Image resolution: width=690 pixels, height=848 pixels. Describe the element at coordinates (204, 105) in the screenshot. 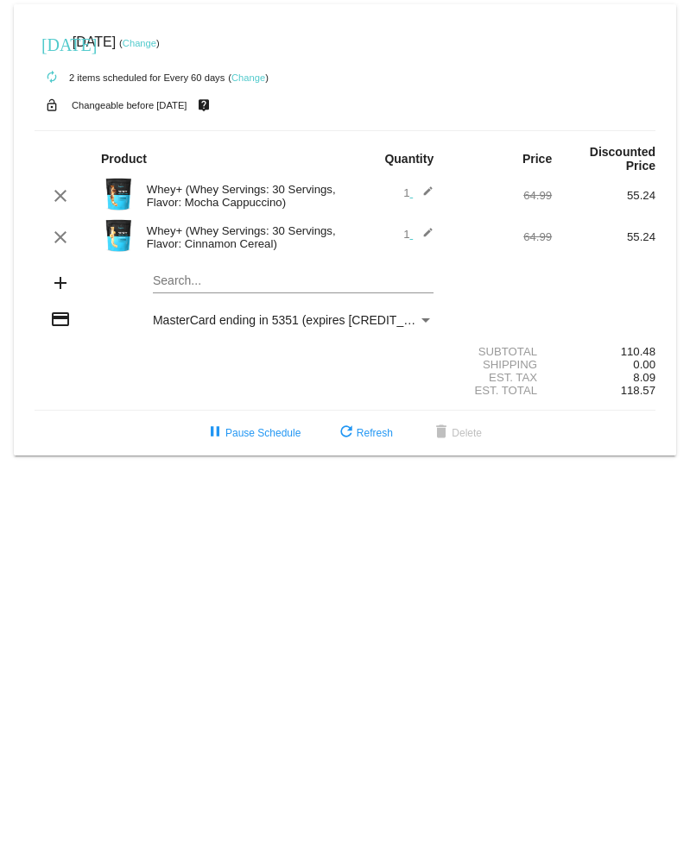

I see `mat-icon: live_help` at that location.